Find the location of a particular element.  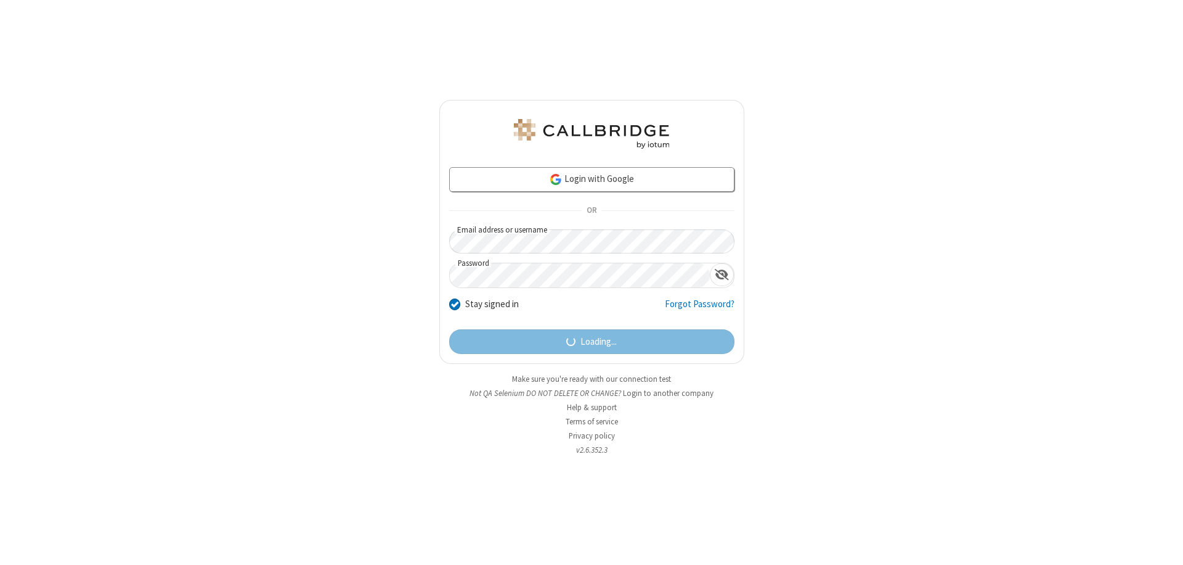

div: Show password is located at coordinates (722, 274).